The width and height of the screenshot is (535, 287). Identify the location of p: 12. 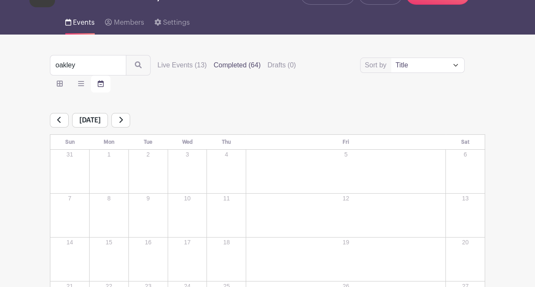
(346, 198).